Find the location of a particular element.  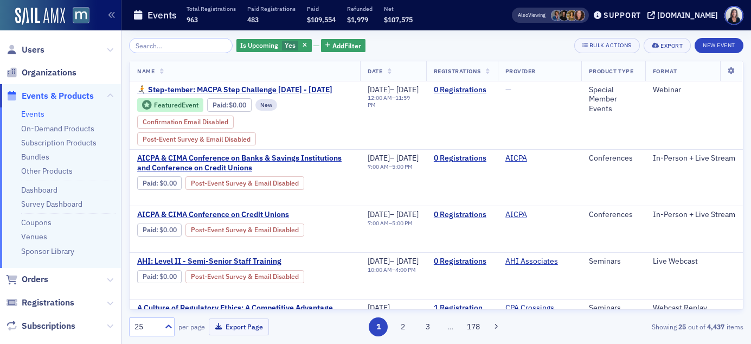

span: Events & Products is located at coordinates (57, 96).